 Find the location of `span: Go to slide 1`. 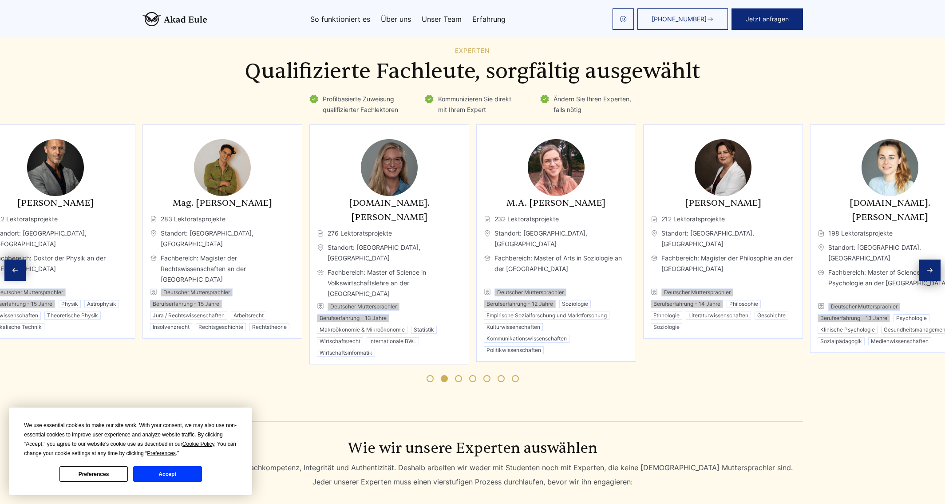

span: Go to slide 1 is located at coordinates (430, 378).